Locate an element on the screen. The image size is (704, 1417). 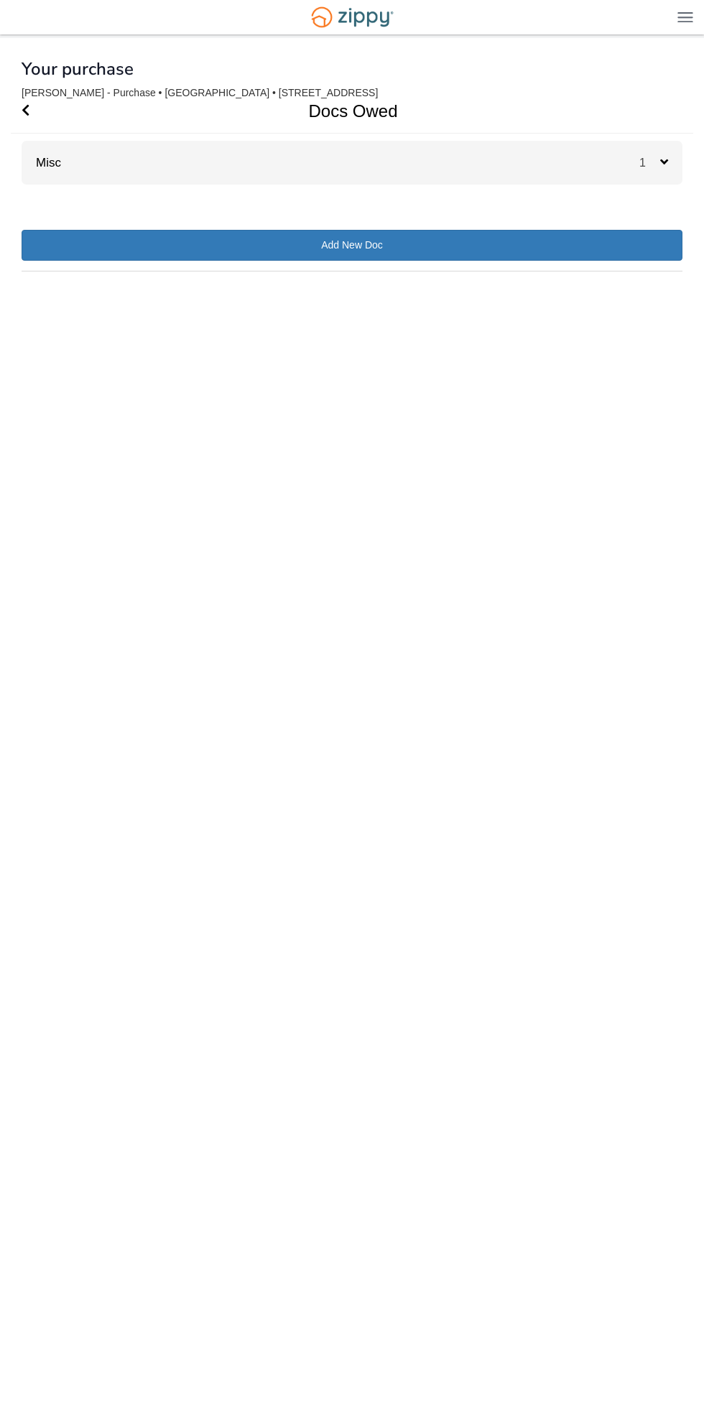
a: Go Back is located at coordinates (25, 111).